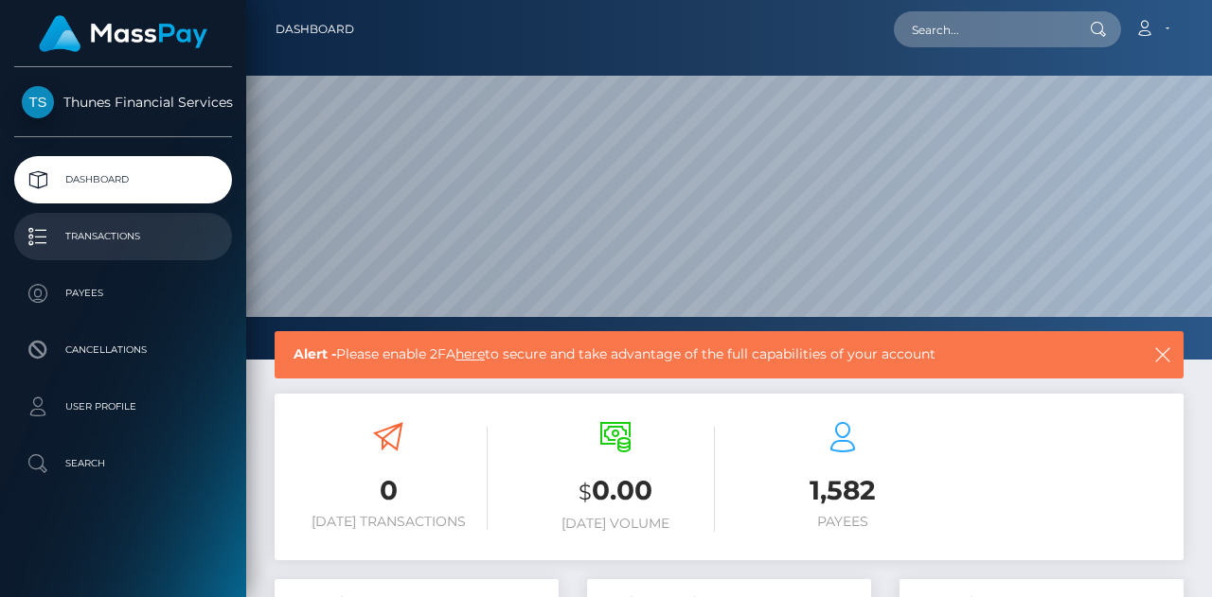  Describe the element at coordinates (123, 407) in the screenshot. I see `p: User Profile` at that location.